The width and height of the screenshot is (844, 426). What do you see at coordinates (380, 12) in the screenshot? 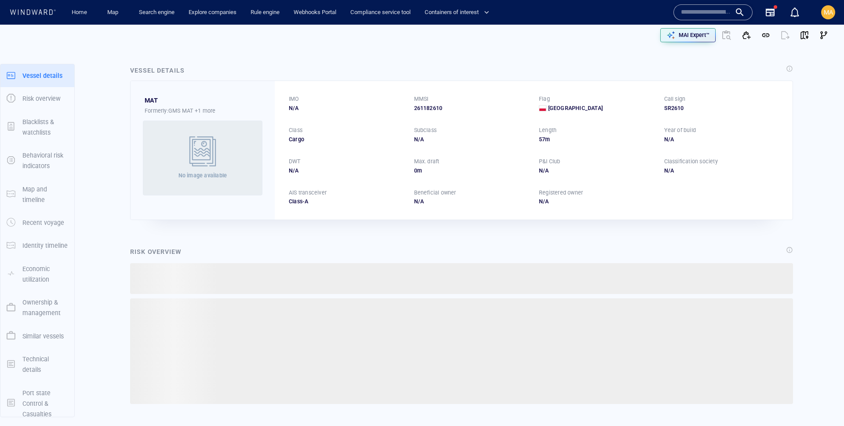
I see `button: Compliance service tool` at bounding box center [380, 12].